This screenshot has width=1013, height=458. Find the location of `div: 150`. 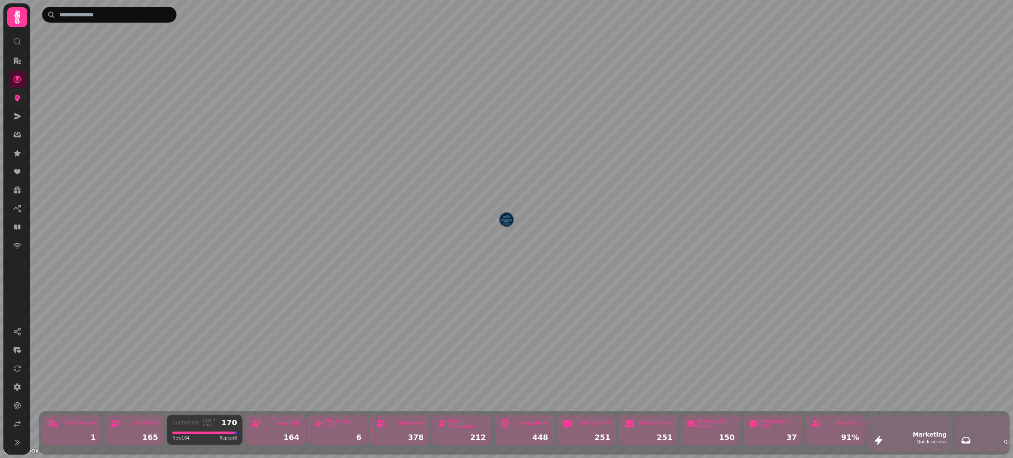

div: 150 is located at coordinates (711, 438).